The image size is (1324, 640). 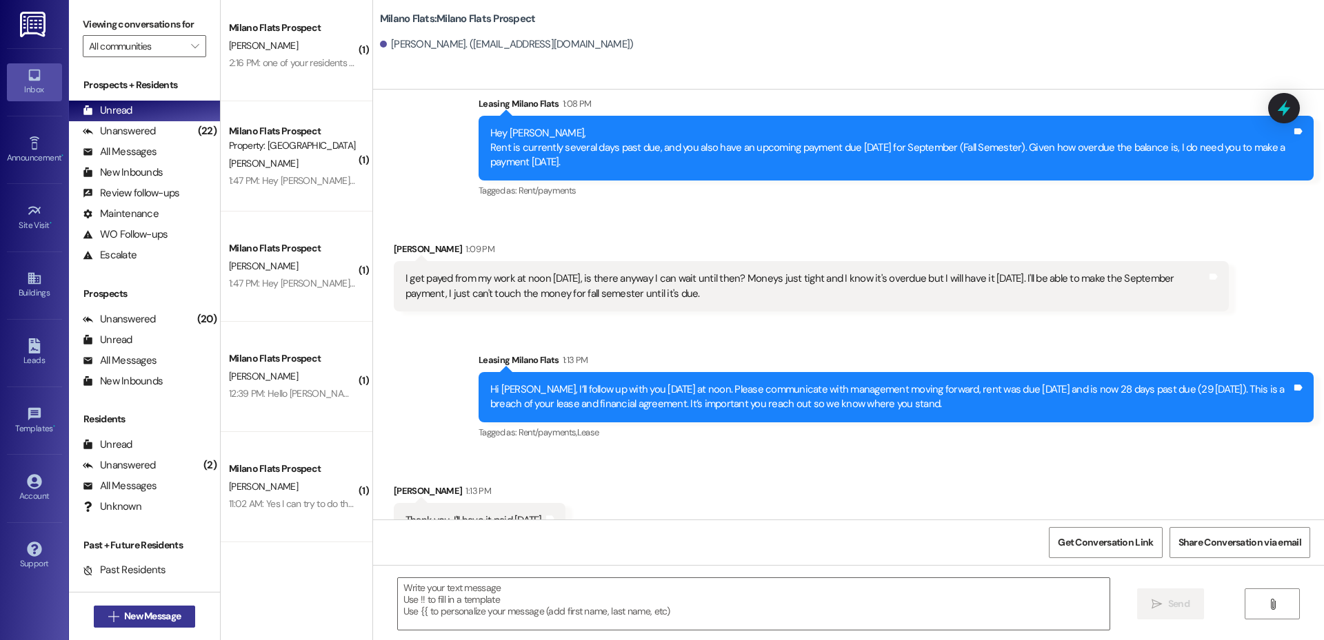 I want to click on div: Prospects, so click(x=144, y=294).